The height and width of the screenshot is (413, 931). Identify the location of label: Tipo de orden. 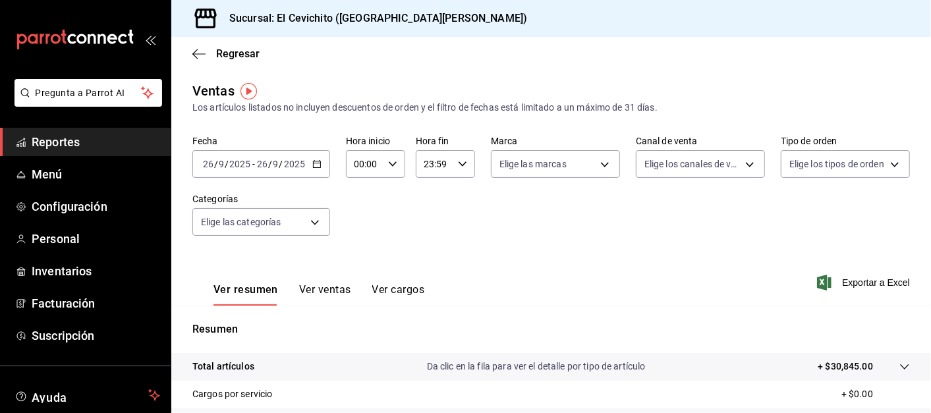
(846, 142).